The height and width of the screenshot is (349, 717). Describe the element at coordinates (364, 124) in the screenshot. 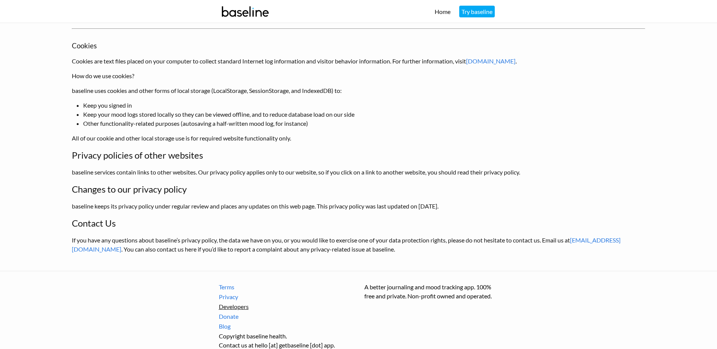

I see `li: Other functionality-related purposes (autosaving a half-written mood log, for instance)` at that location.